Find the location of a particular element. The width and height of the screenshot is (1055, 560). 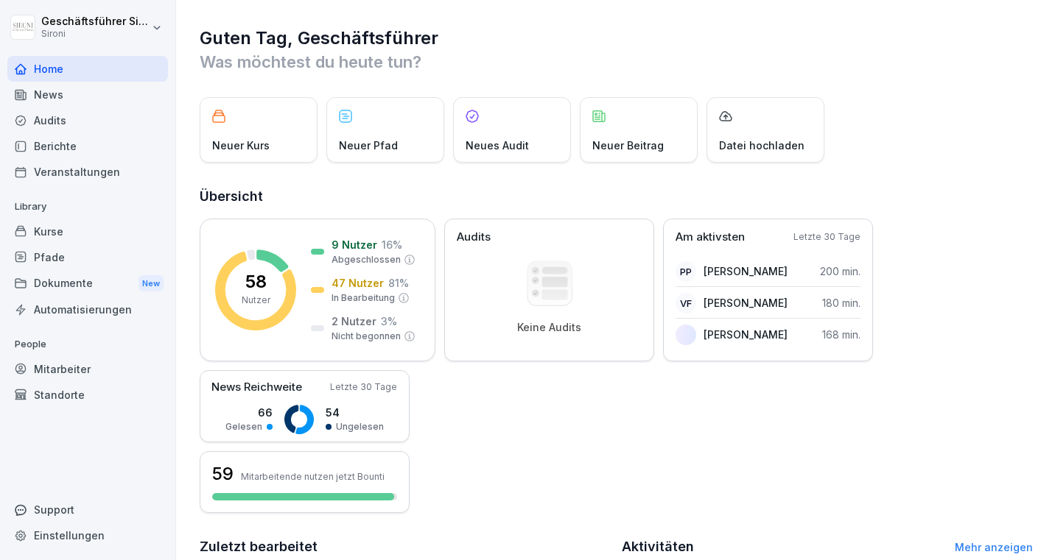

p: 2 Nutzer is located at coordinates (353, 321).